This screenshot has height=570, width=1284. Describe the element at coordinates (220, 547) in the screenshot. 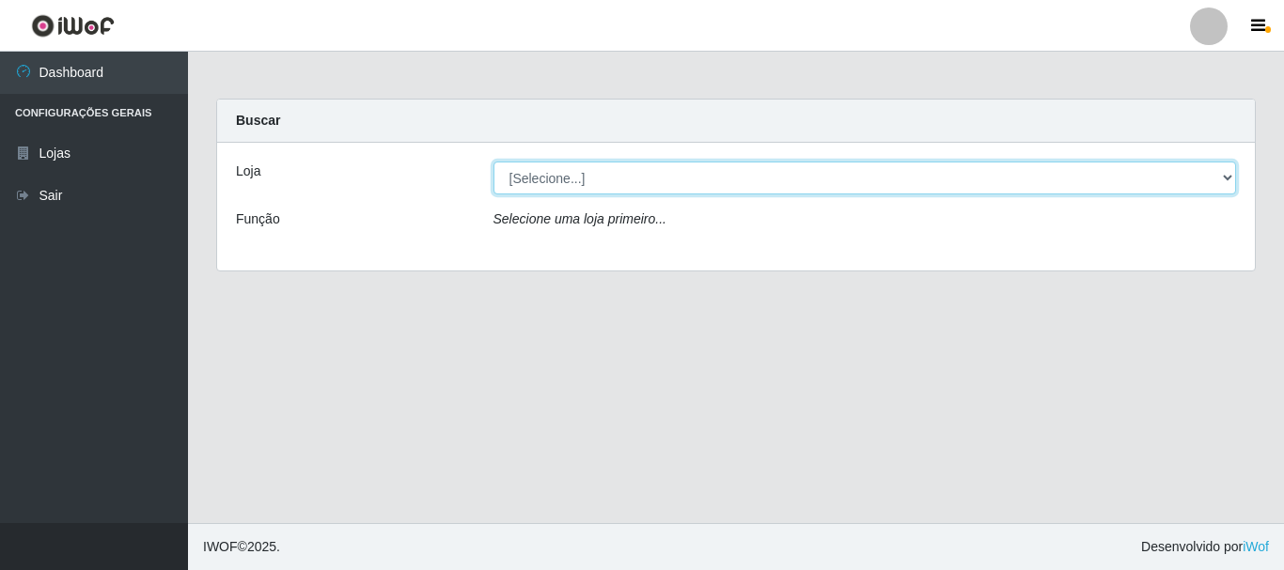

I see `span: IWOF` at that location.